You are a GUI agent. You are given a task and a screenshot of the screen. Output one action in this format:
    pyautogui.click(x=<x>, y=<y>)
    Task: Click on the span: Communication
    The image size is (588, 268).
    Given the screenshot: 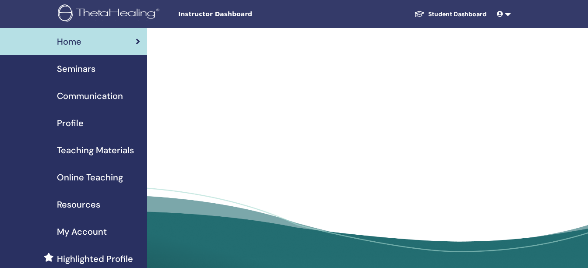 What is the action you would take?
    pyautogui.click(x=90, y=96)
    